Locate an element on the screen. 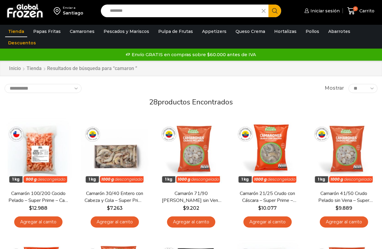 This screenshot has height=249, width=382. a: Agregar al carrito: “Camarón 41/50 Crudo Pelado sin Vena - Super Prime - Caja 10 kg” is located at coordinates (344, 222).